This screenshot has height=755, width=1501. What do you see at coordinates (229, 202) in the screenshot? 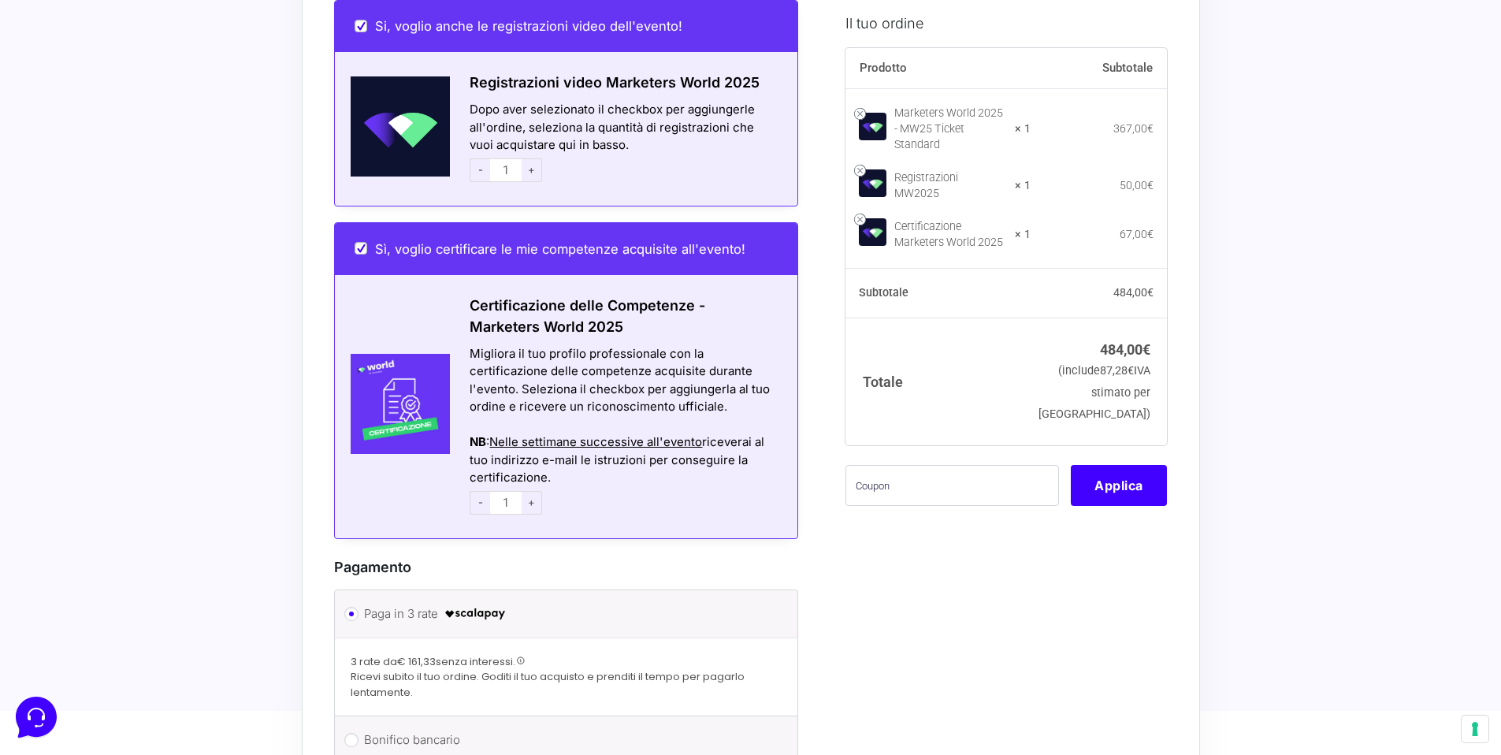
I see `a: Apri Centro Assistenza` at bounding box center [229, 202].